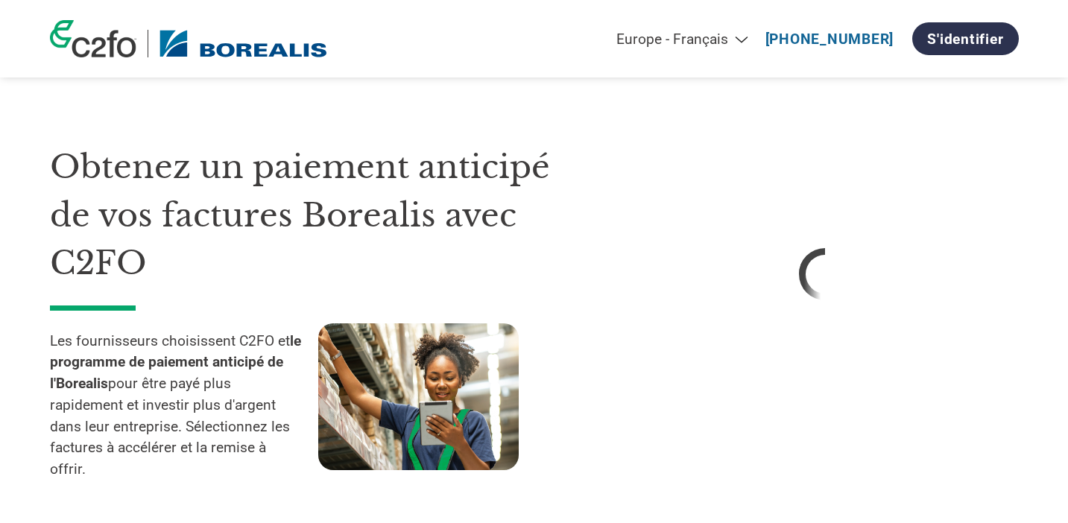 This screenshot has width=1068, height=523. What do you see at coordinates (184, 406) in the screenshot?
I see `p: Les fournisseurs choisissent C2FO et pour être payé plus rapidement et investir plus d'argent dan...` at bounding box center [184, 406].